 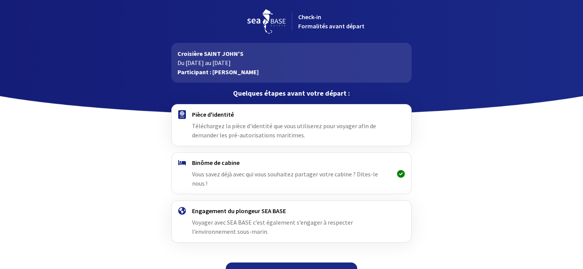 I want to click on h4: Binôme de cabine, so click(x=291, y=163).